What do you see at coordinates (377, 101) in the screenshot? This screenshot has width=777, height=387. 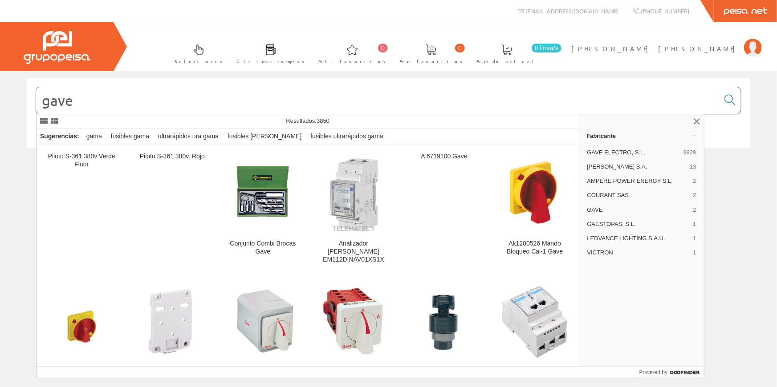 I see `input: Buscar...` at bounding box center [377, 101].